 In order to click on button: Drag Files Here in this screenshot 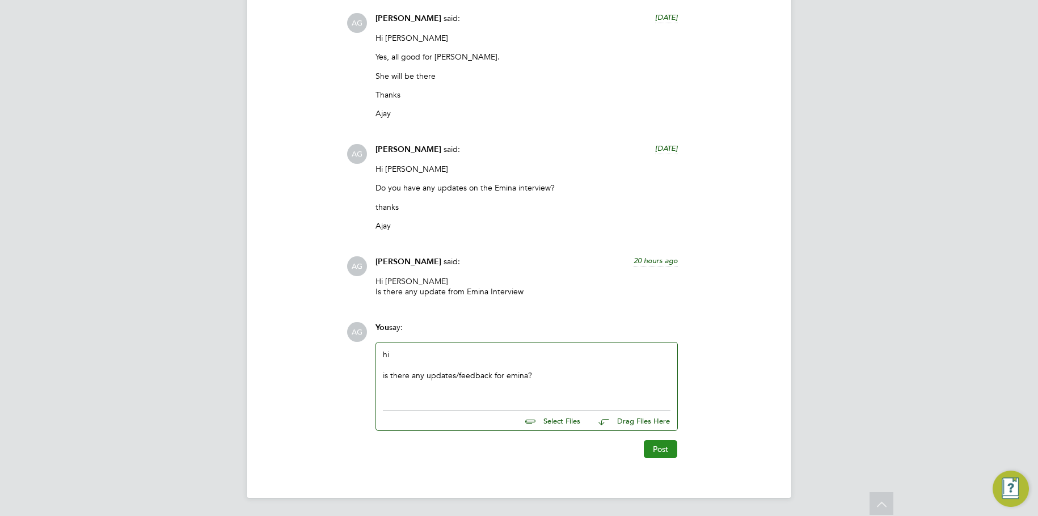, I will do `click(629, 421)`.